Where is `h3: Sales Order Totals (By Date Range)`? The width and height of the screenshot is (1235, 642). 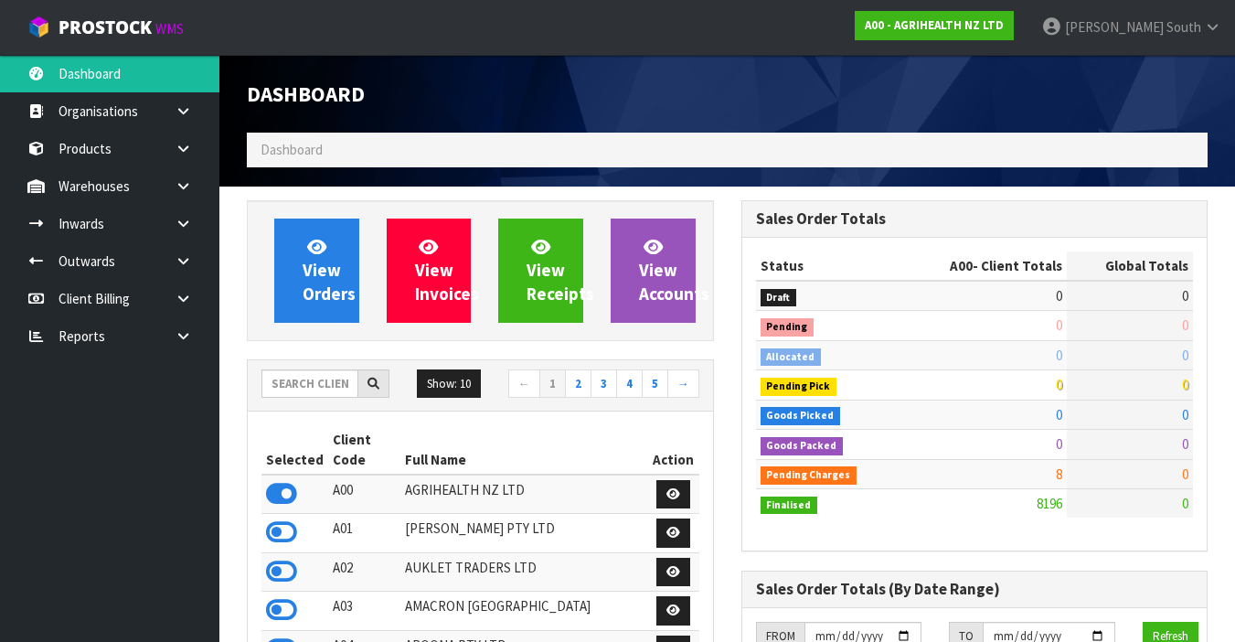
h3: Sales Order Totals (By Date Range) is located at coordinates (975, 589).